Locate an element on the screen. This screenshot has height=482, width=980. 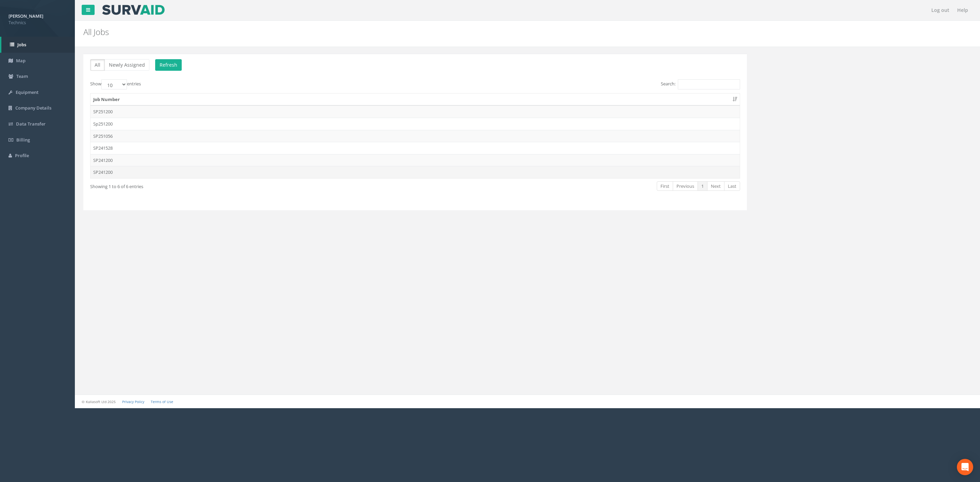
a: First is located at coordinates (665, 186).